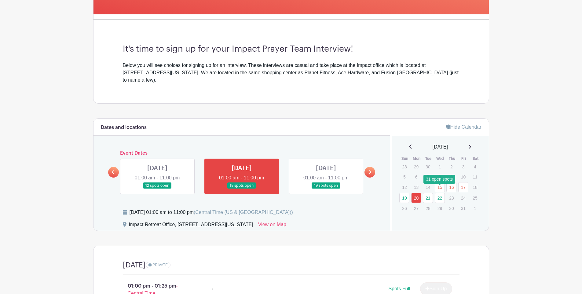 Image resolution: width=582 pixels, height=294 pixels. What do you see at coordinates (242, 153) in the screenshot?
I see `h6: Event Dates` at bounding box center [242, 153].